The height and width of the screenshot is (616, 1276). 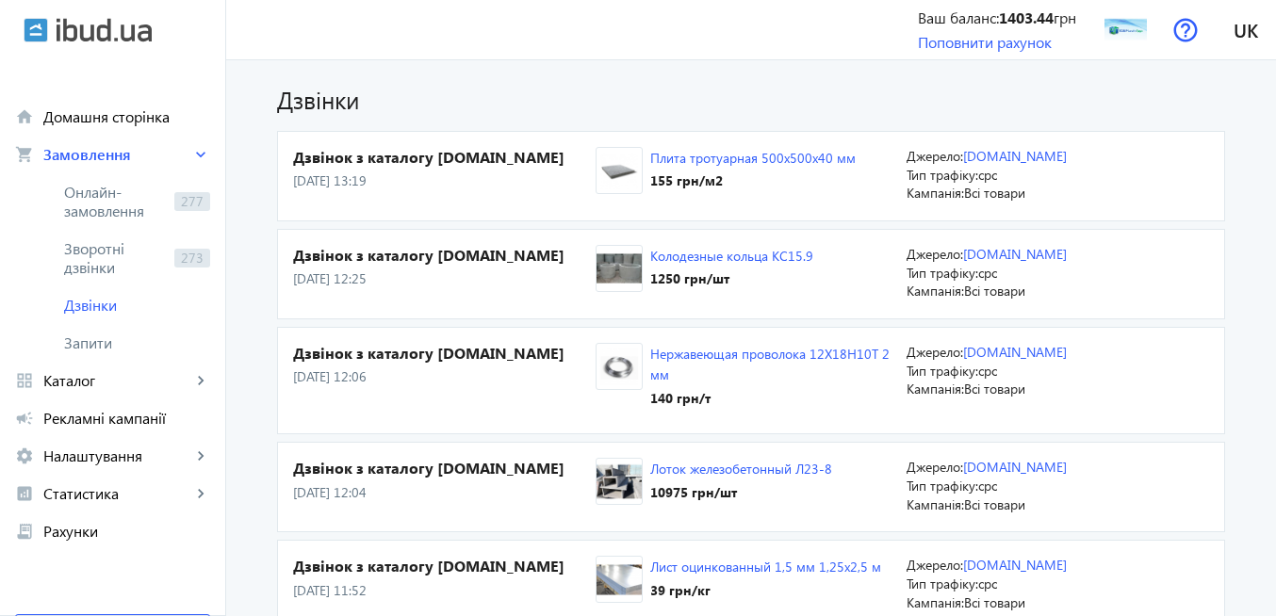 I want to click on span: Дзвінки, so click(x=137, y=305).